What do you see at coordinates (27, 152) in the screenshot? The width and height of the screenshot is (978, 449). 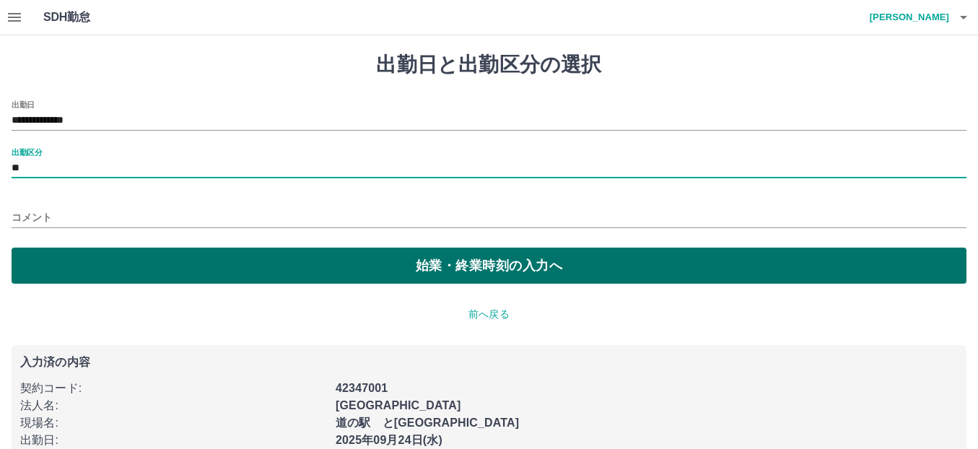 I see `label: 出勤区分` at bounding box center [27, 152].